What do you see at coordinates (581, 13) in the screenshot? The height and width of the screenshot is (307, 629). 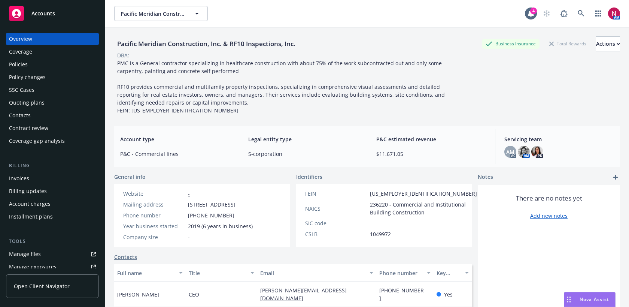 I see `a: Search` at bounding box center [581, 13].